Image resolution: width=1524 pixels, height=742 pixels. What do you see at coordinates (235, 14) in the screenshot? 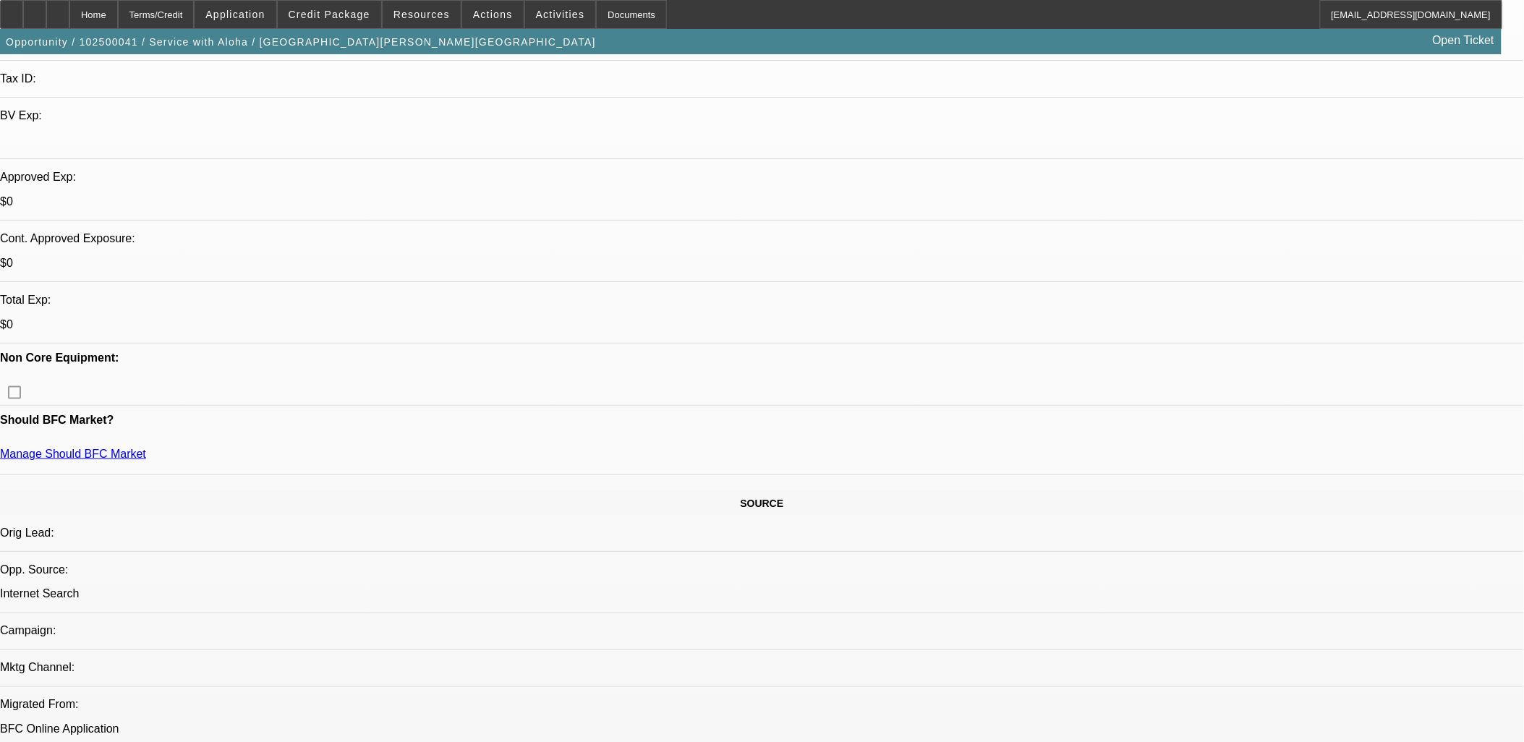
I see `span: Application` at bounding box center [235, 14].